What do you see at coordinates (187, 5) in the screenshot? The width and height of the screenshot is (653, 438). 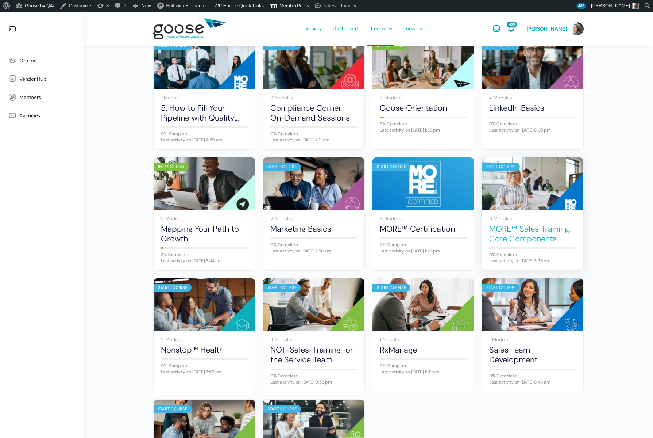 I see `span: Edit with Elementor` at bounding box center [187, 5].